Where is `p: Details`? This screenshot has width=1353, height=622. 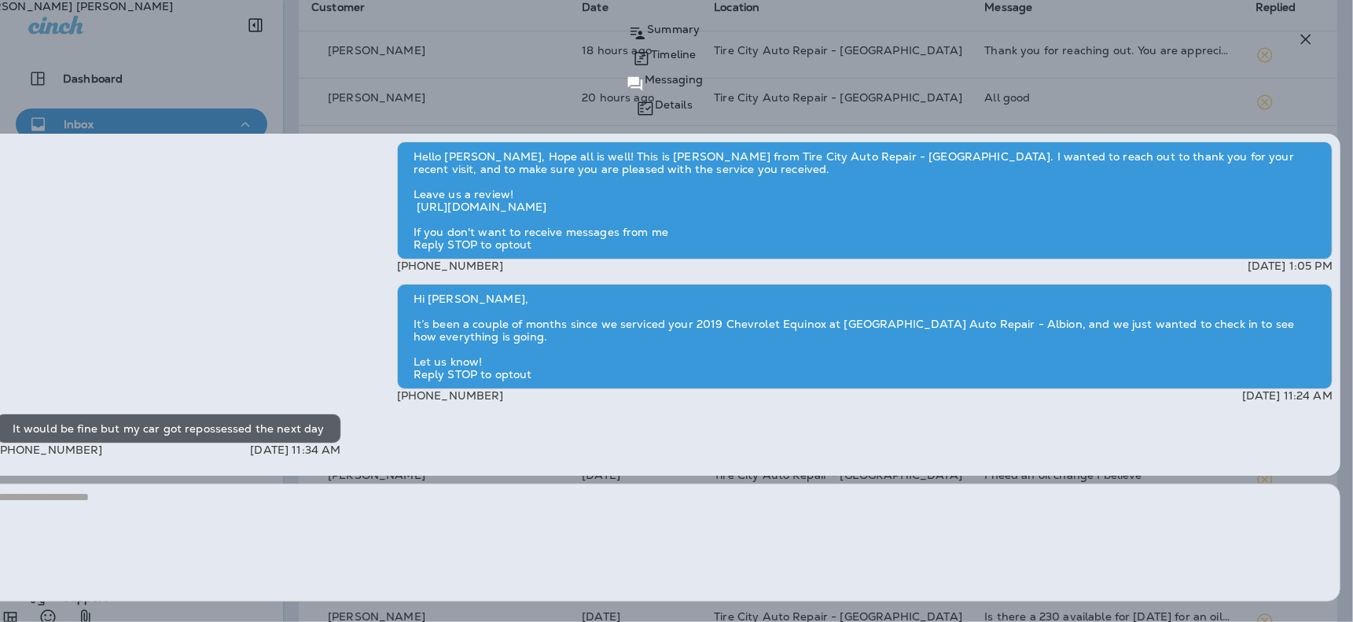
p: Details is located at coordinates (674, 105).